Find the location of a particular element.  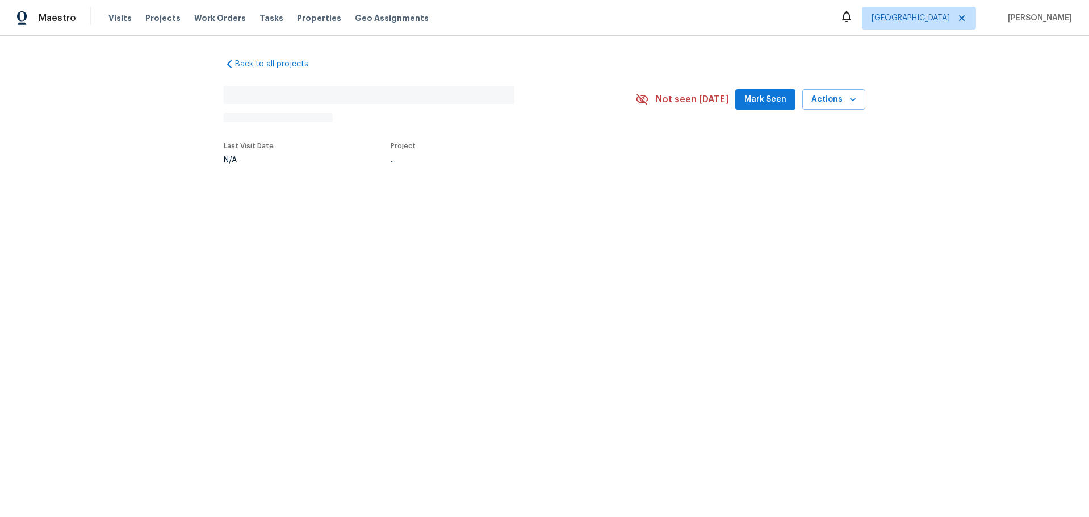

span: Visits is located at coordinates (120, 18).